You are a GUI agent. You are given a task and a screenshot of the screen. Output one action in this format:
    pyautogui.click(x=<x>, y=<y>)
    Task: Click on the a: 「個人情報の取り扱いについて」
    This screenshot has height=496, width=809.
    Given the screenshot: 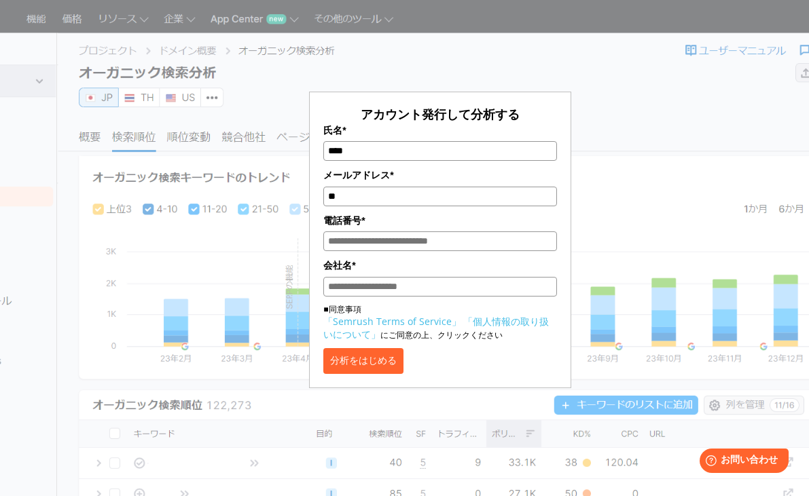 What is the action you would take?
    pyautogui.click(x=436, y=328)
    